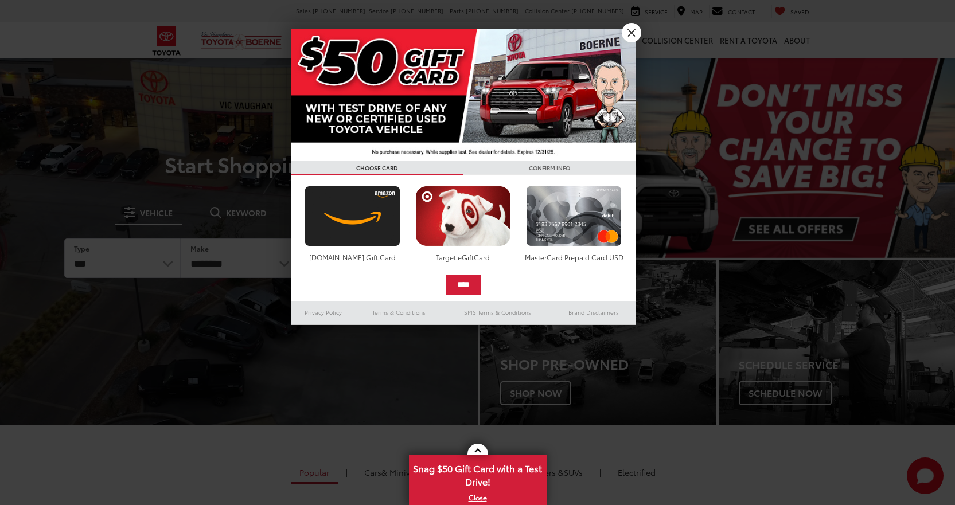 This screenshot has height=505, width=955. What do you see at coordinates (463, 95) in the screenshot?
I see `img: 42635_top_851395.jpg` at bounding box center [463, 95].